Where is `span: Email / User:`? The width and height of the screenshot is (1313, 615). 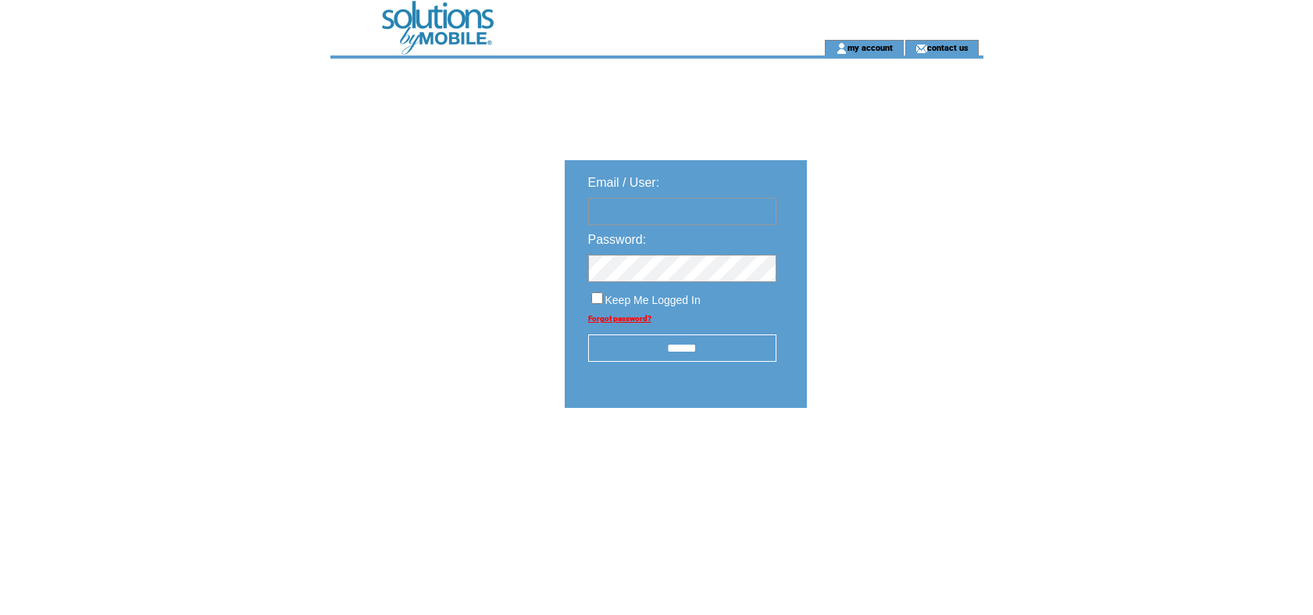 span: Email / User: is located at coordinates (624, 182).